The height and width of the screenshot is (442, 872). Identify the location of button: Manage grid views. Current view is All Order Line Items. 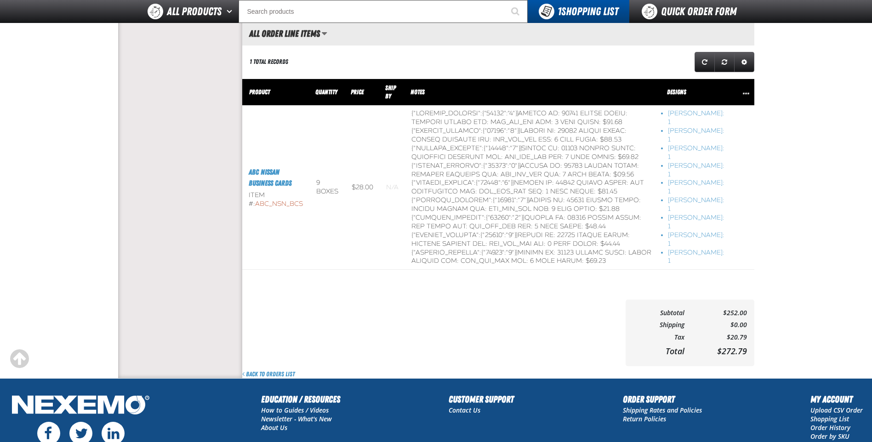
(324, 34).